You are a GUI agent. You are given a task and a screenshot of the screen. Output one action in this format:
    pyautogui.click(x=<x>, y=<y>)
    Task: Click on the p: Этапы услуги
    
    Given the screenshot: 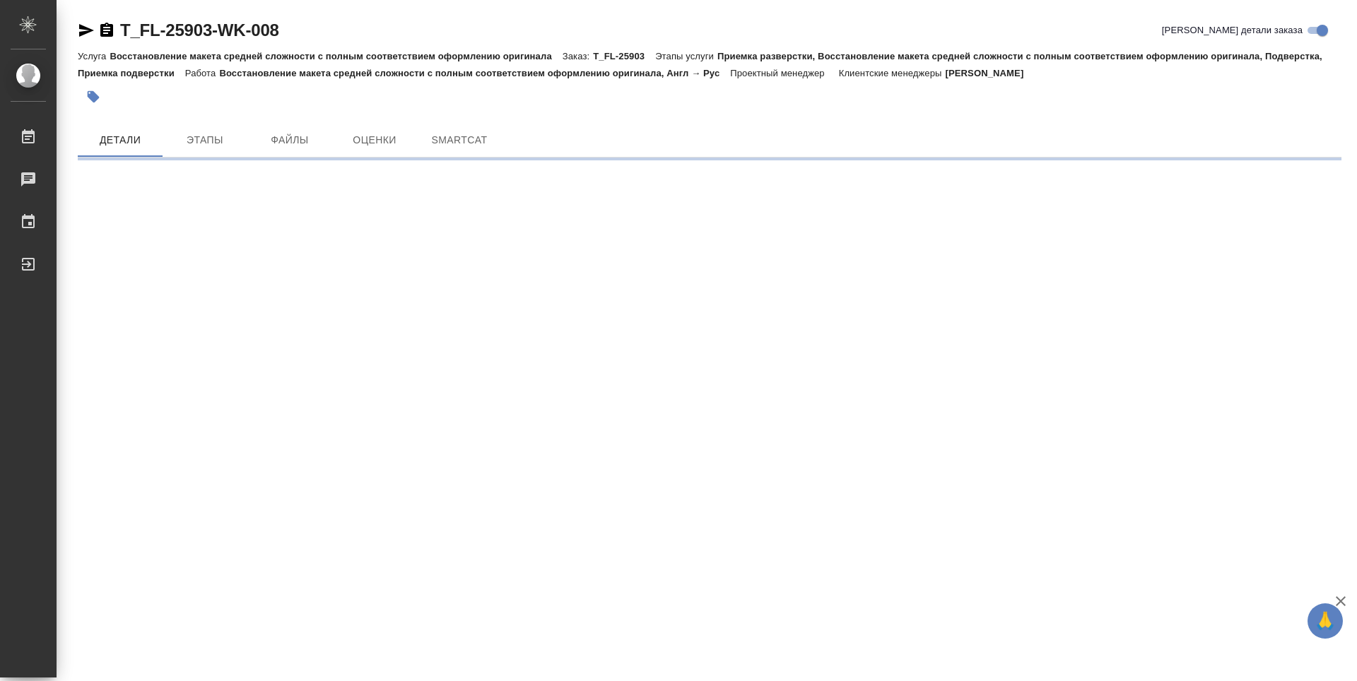 What is the action you would take?
    pyautogui.click(x=686, y=56)
    